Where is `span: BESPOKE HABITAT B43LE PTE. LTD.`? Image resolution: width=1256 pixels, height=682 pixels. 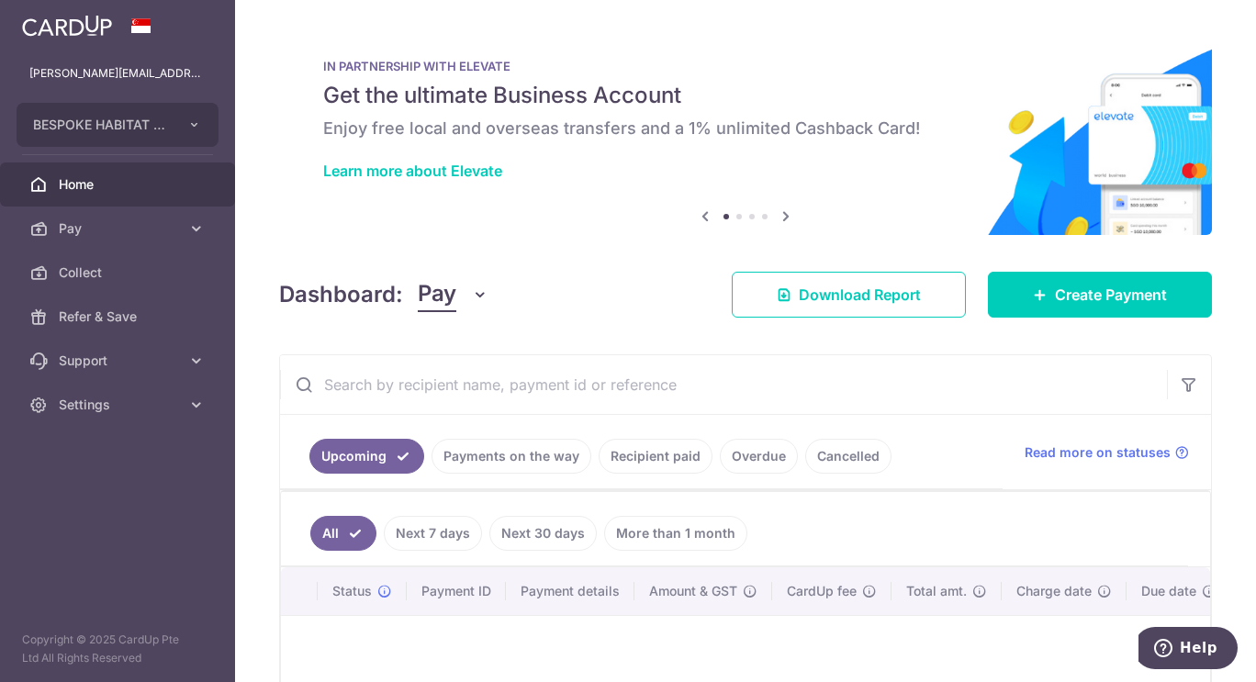 span: BESPOKE HABITAT B43LE PTE. LTD. is located at coordinates (101, 125).